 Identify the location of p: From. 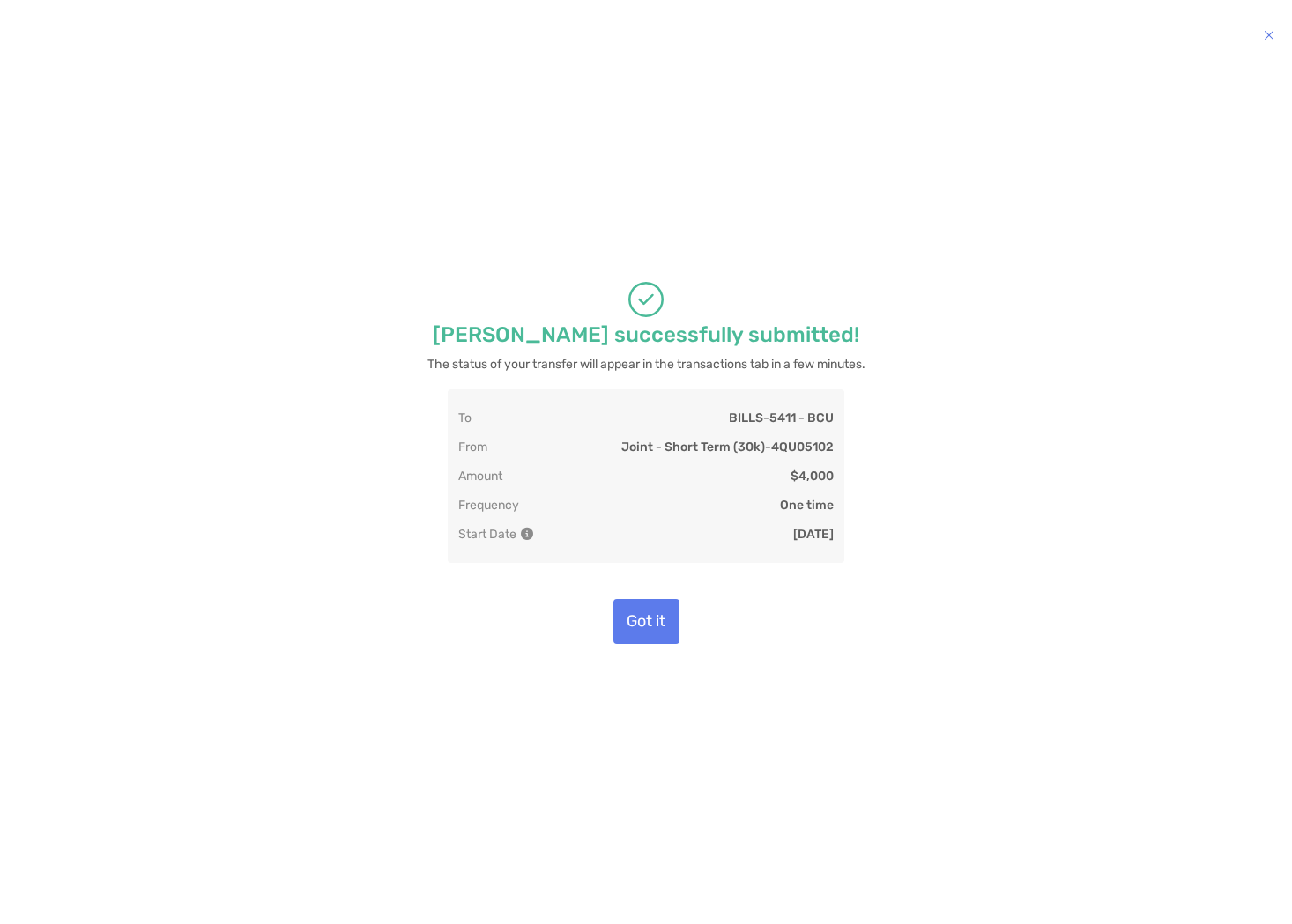
(472, 447).